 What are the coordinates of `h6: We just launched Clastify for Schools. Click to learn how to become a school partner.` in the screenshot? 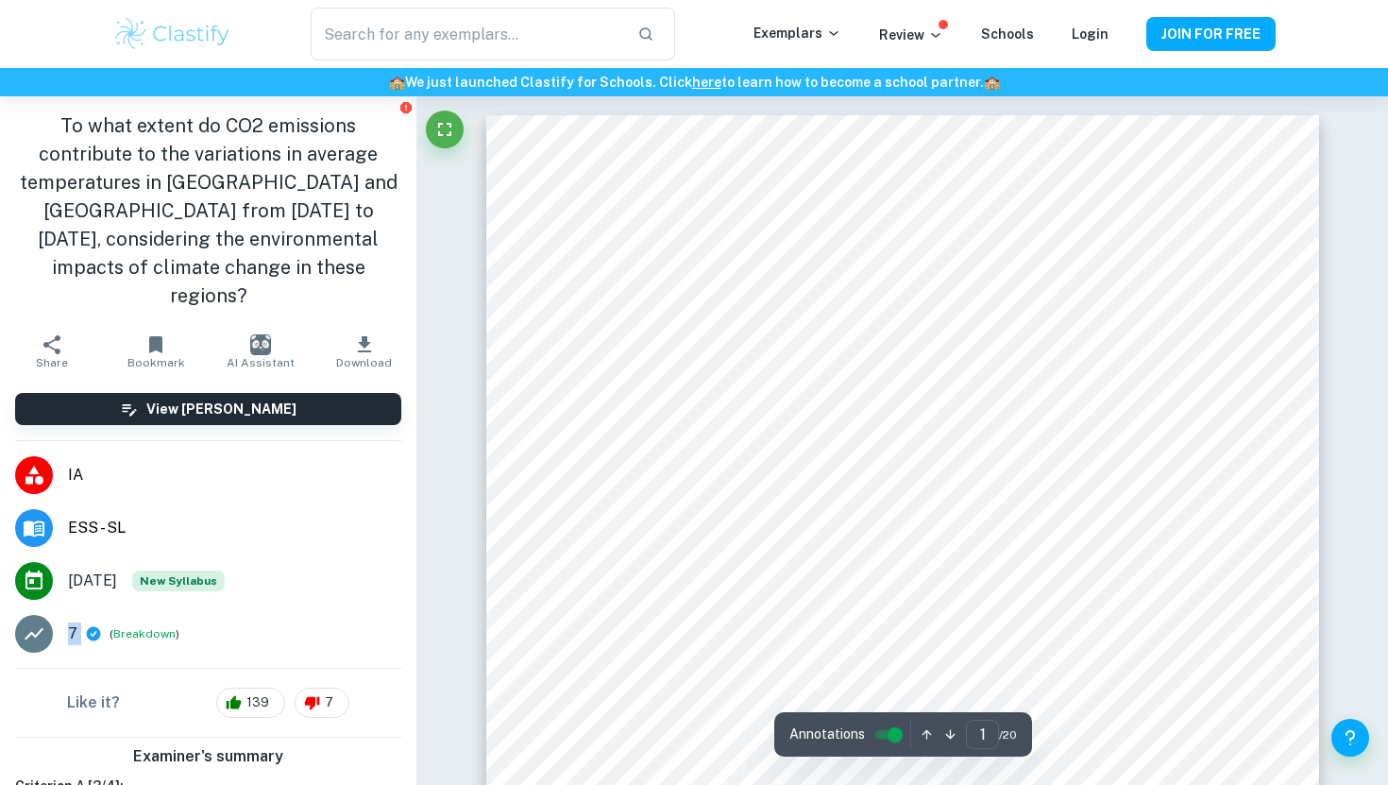 It's located at (694, 82).